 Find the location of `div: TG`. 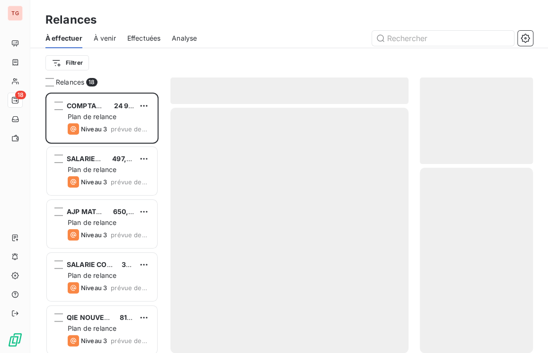

div: TG is located at coordinates (15, 13).